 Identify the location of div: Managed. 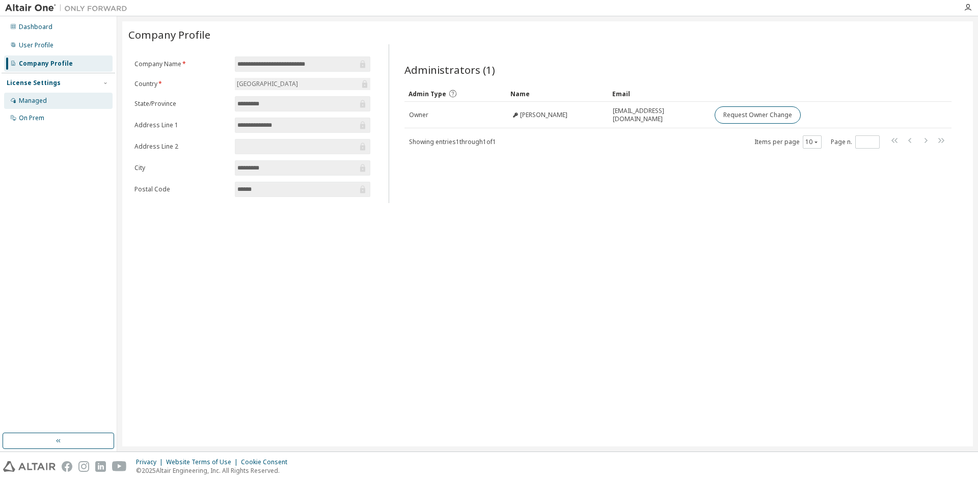
(33, 101).